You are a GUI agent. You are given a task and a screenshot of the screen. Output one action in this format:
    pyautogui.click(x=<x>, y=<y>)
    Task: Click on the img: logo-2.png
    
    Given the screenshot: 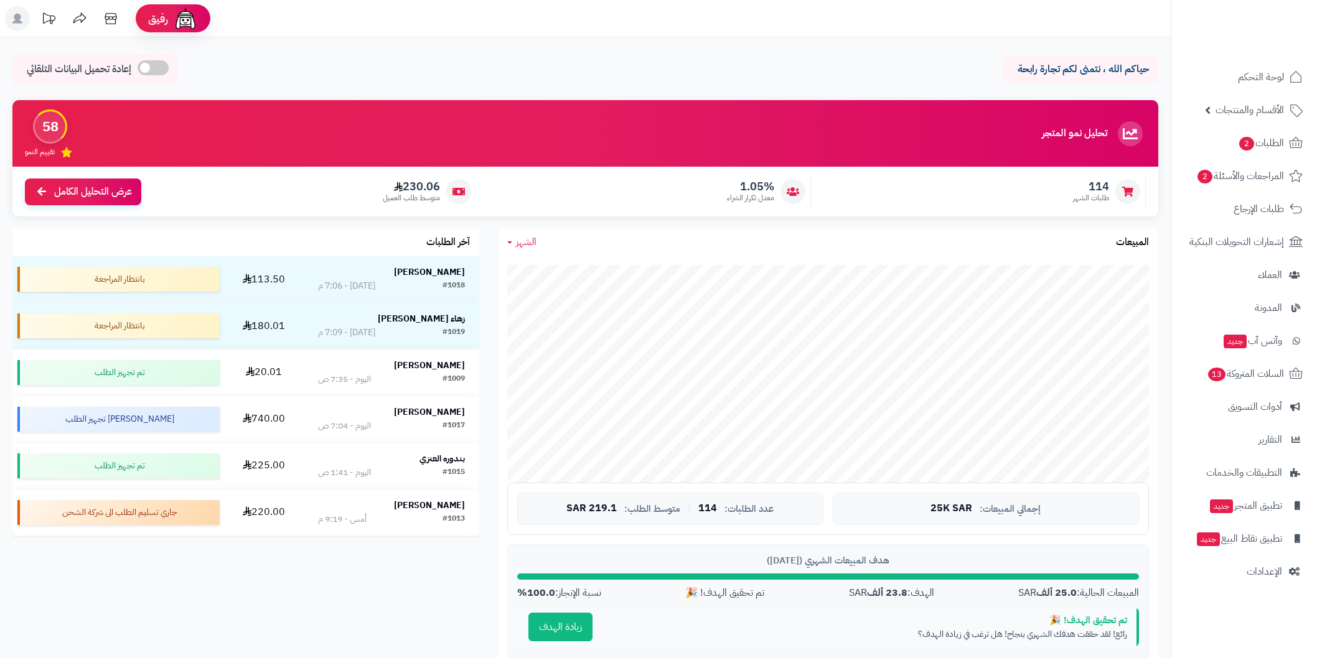 What is the action you would take?
    pyautogui.click(x=1268, y=31)
    